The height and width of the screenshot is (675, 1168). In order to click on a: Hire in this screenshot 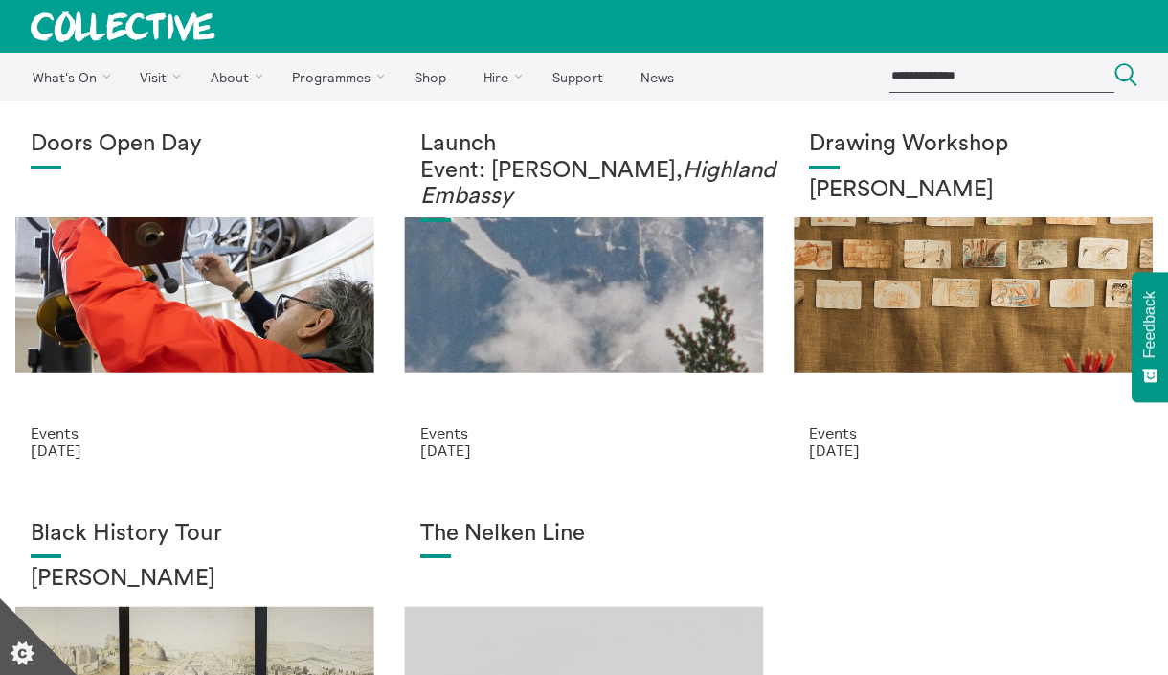, I will do `click(500, 77)`.